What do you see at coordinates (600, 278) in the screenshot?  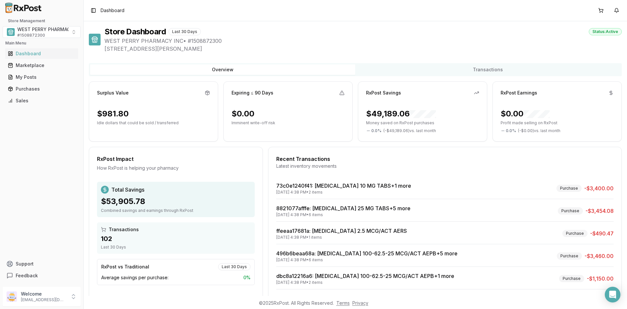 I see `span: -$1,150.00` at bounding box center [600, 278].